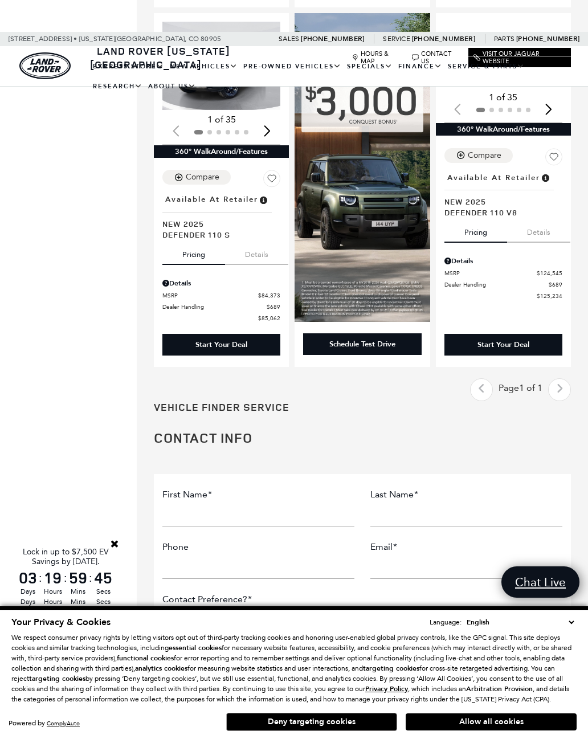  Describe the element at coordinates (221, 283) in the screenshot. I see `div: Pricing Details - Defender 110 S` at that location.